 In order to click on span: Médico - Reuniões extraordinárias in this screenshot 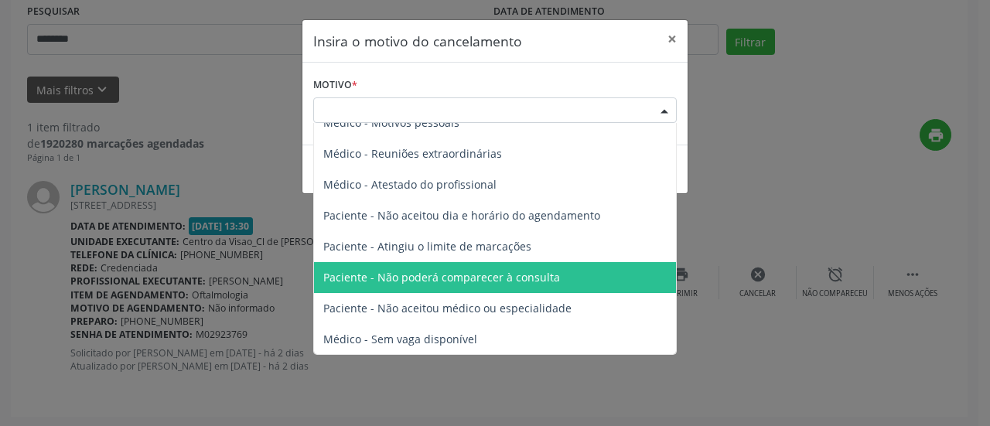, I will do `click(412, 153)`.